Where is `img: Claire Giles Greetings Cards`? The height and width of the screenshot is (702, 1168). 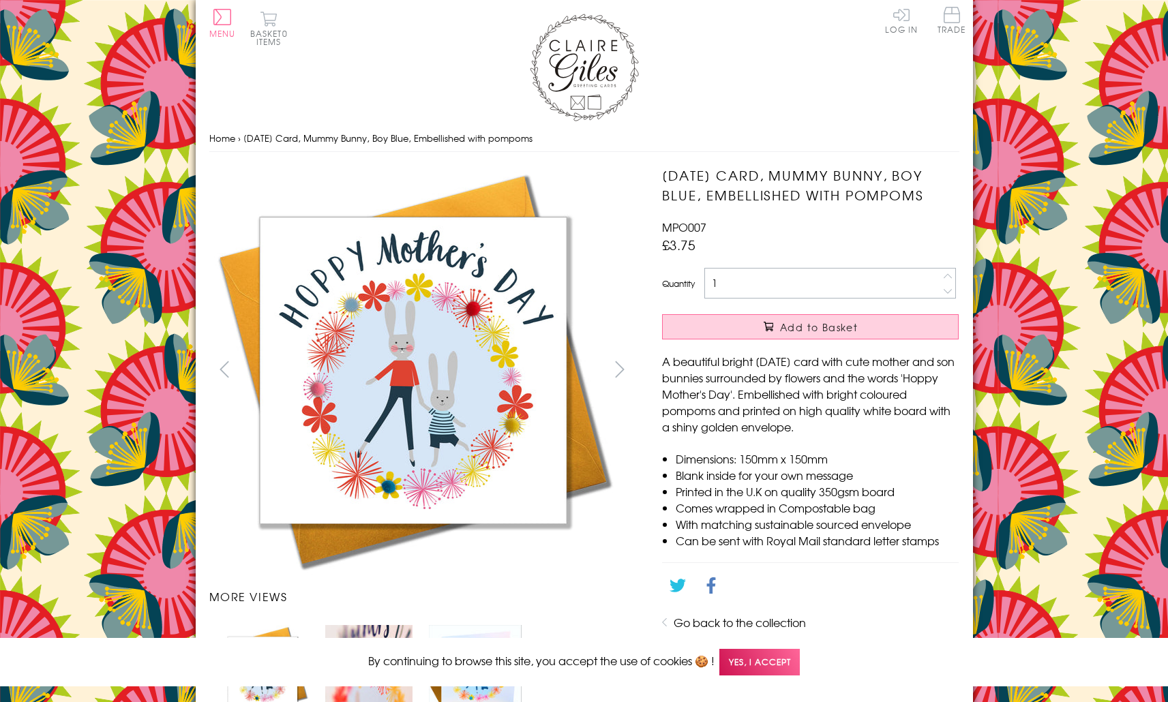 img: Claire Giles Greetings Cards is located at coordinates (584, 67).